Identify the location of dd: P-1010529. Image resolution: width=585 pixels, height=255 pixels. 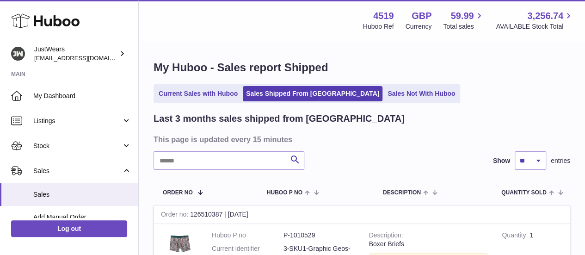
(319, 235).